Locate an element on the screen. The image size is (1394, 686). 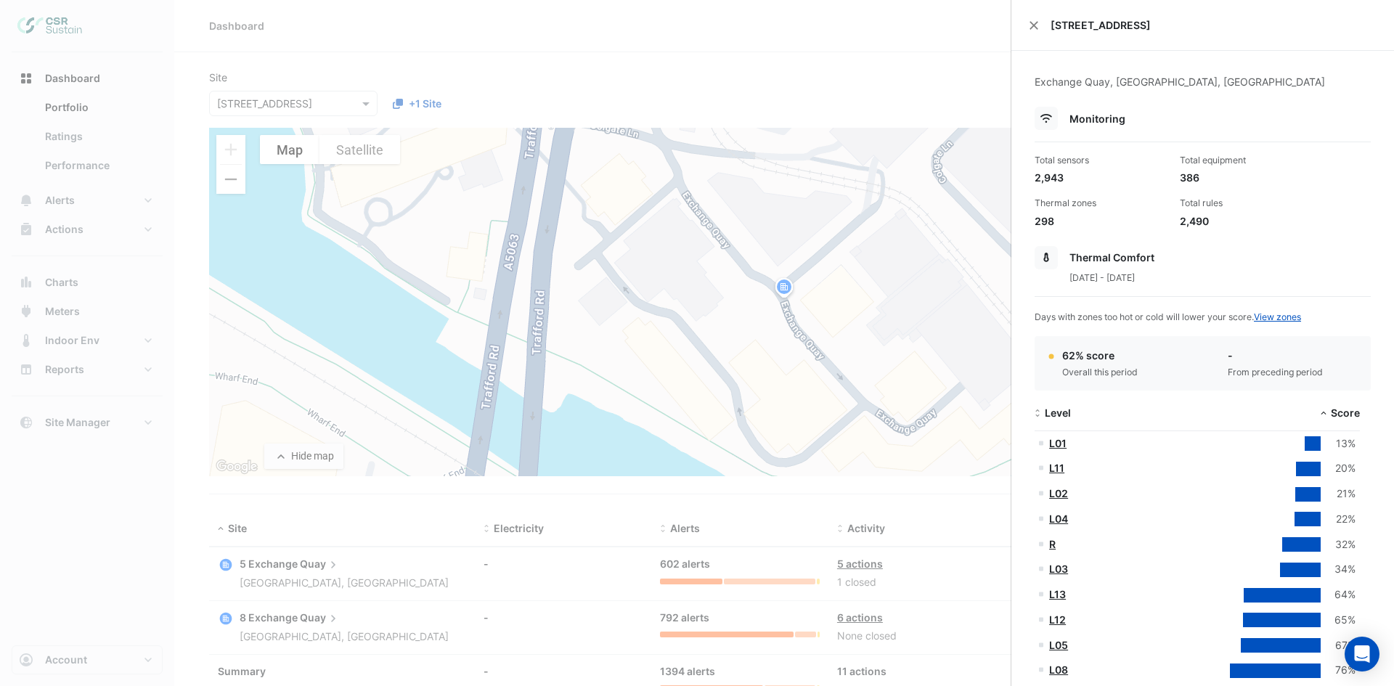
div: 32% is located at coordinates (1338, 545).